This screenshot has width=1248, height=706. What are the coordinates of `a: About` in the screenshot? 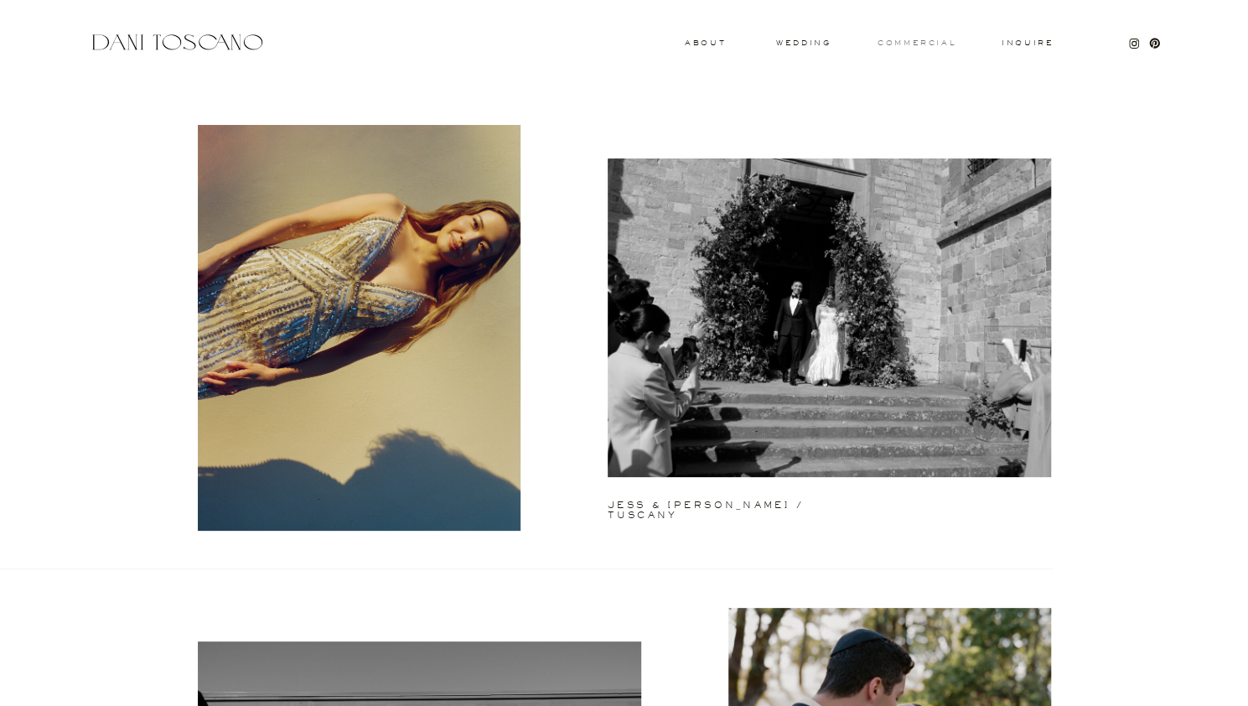 It's located at (703, 42).